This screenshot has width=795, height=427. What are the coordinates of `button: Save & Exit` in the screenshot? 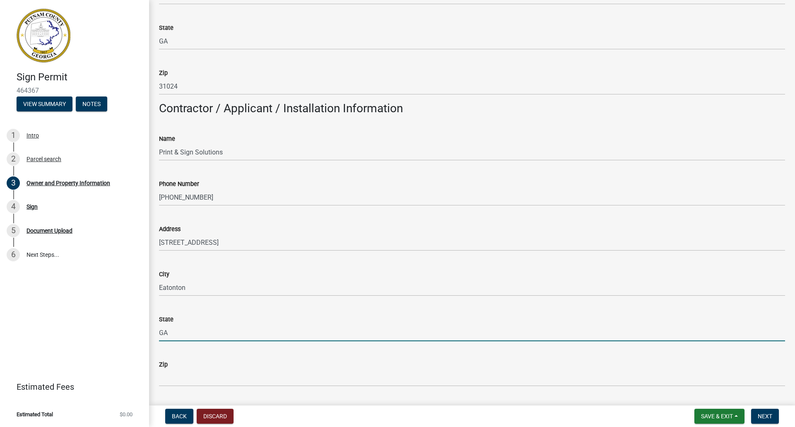 It's located at (720, 416).